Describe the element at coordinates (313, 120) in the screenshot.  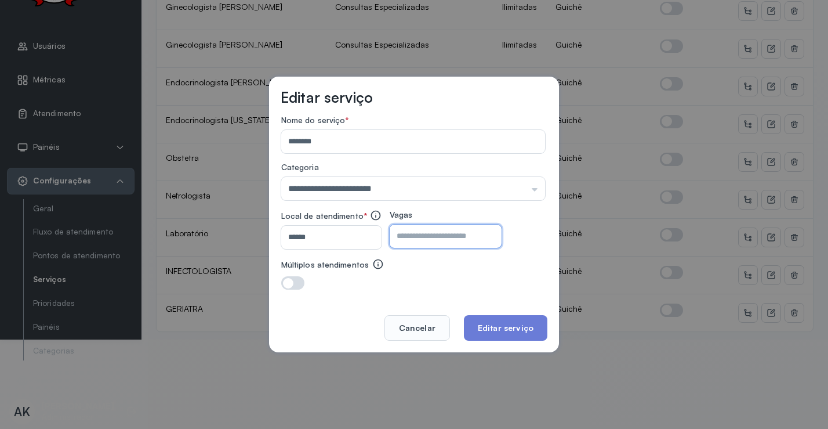
I see `span: Nome do serviço` at that location.